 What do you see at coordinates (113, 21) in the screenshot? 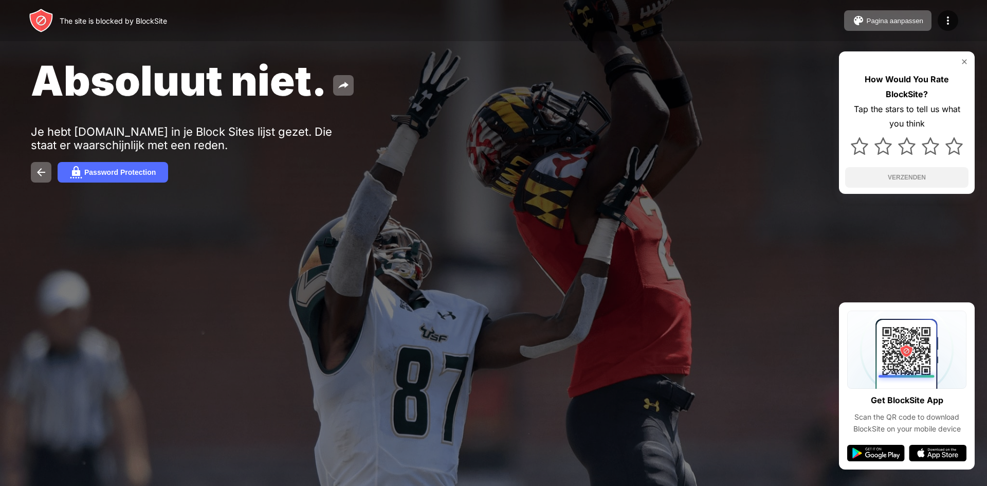
I see `div: The site is blocked by BlockSite` at bounding box center [113, 21].